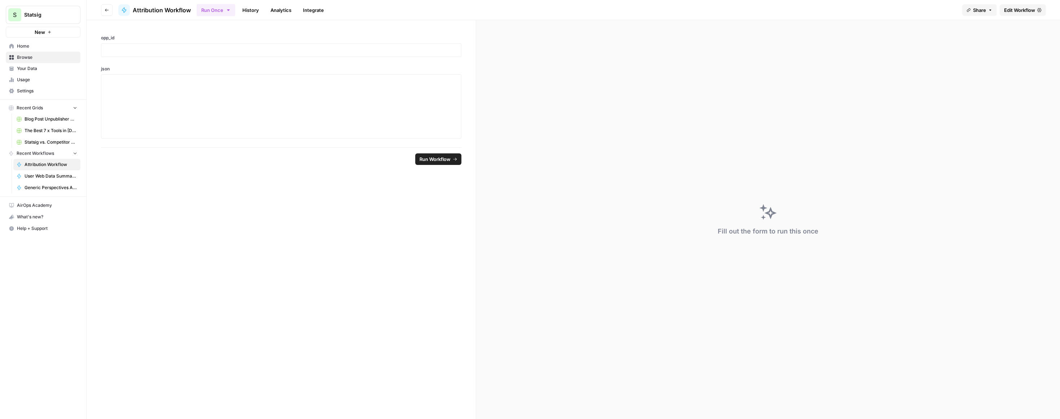 This screenshot has width=1060, height=419. I want to click on a: Home, so click(43, 46).